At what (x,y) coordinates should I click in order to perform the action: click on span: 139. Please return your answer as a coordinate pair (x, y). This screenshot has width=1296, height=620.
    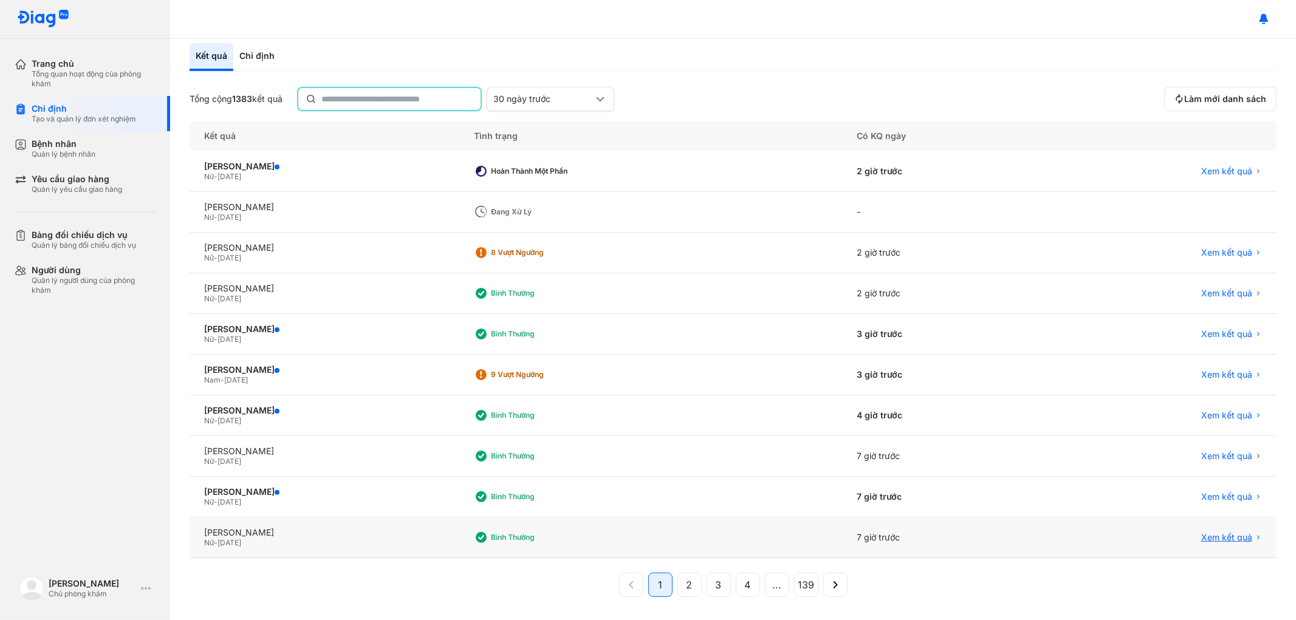
    Looking at the image, I should click on (806, 585).